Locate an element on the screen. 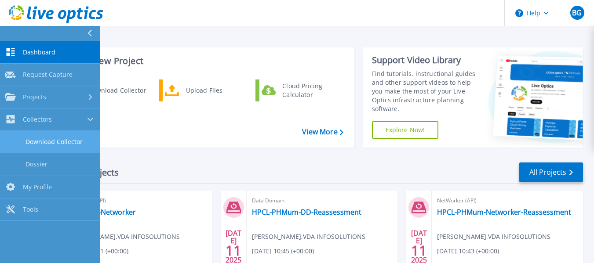  span: BG is located at coordinates (577, 13).